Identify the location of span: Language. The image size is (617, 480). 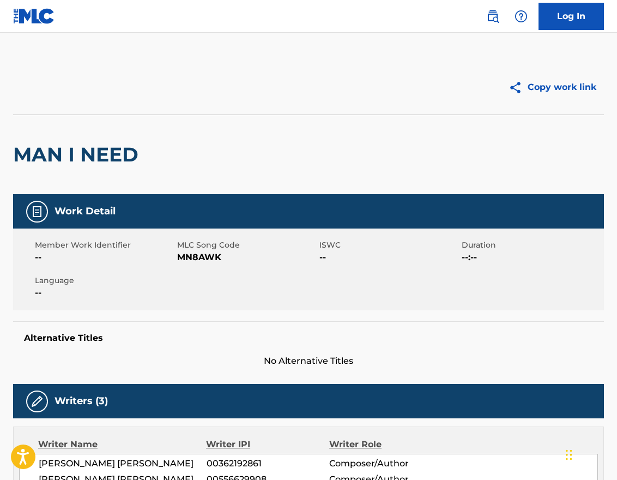
(105, 280).